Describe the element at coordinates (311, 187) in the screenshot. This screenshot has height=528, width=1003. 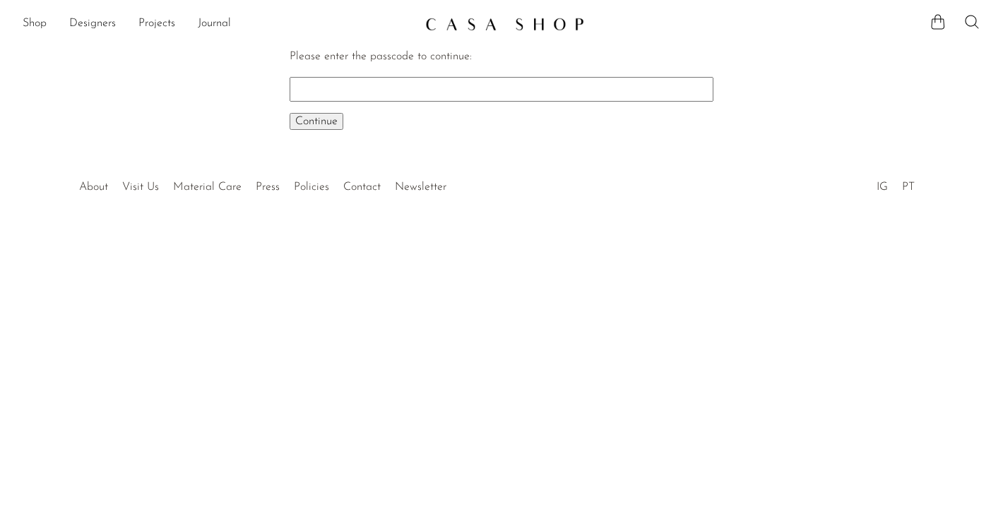
I see `a: Policies` at that location.